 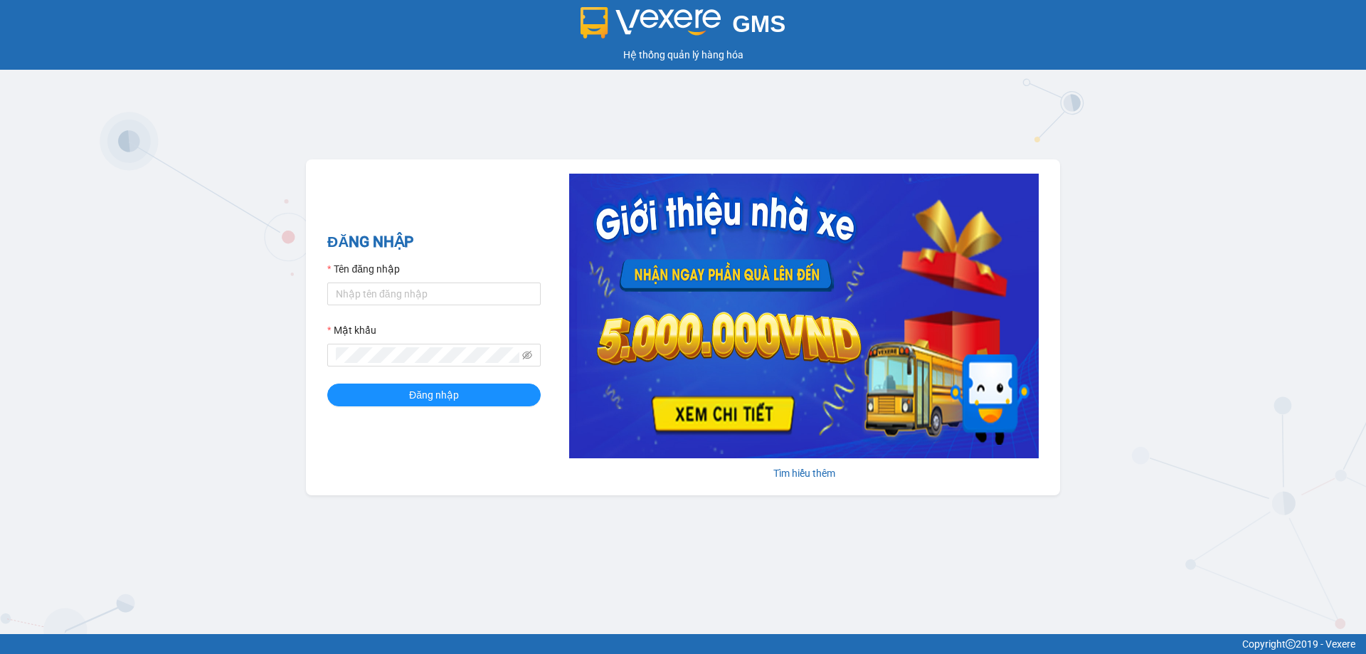 I want to click on h2: ĐĂNG NHẬP, so click(x=434, y=242).